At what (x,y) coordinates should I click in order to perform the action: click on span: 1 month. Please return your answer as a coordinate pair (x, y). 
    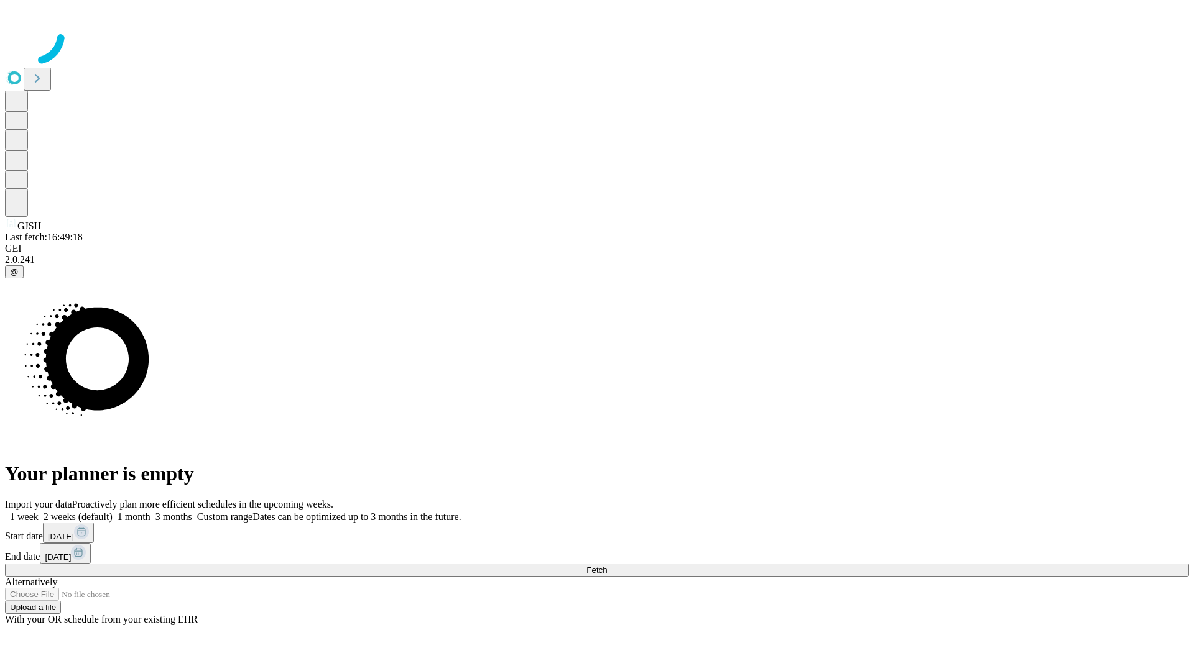
    Looking at the image, I should click on (134, 517).